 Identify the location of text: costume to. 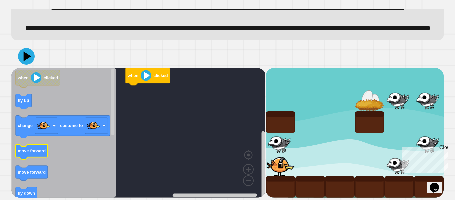
(72, 125).